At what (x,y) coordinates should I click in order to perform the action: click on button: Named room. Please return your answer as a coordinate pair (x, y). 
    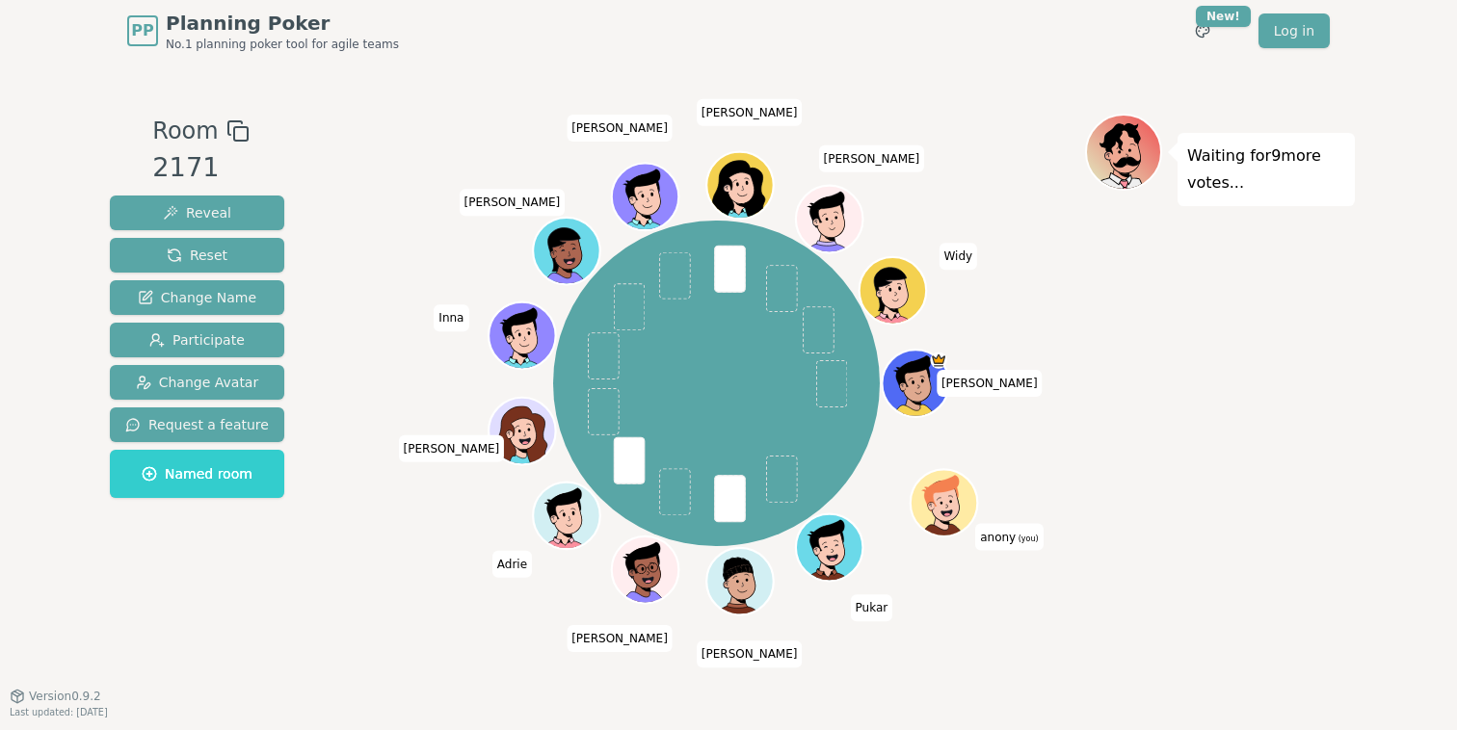
    Looking at the image, I should click on (197, 474).